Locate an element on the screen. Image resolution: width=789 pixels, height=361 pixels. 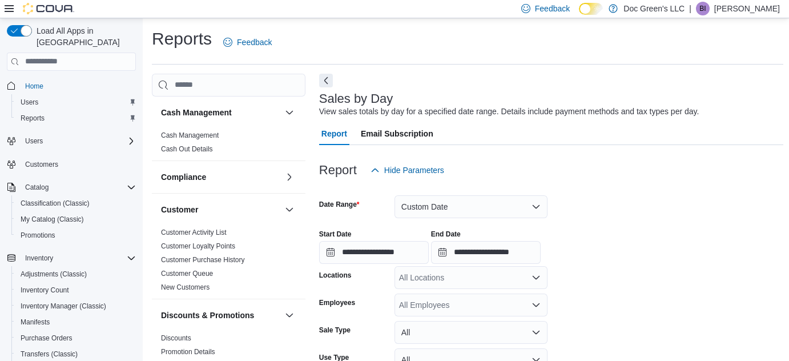
p: Doc Green's LLC is located at coordinates (653, 9).